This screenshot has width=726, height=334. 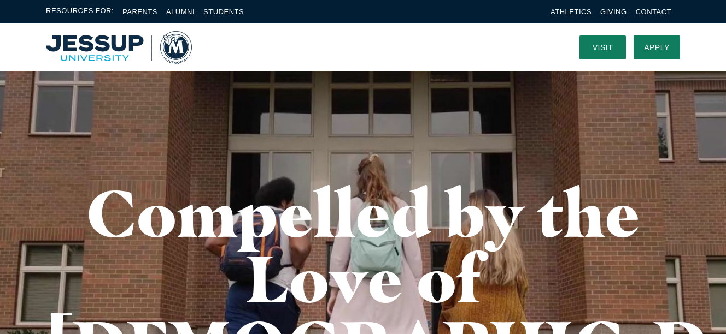 What do you see at coordinates (570, 11) in the screenshot?
I see `a: Athletics` at bounding box center [570, 11].